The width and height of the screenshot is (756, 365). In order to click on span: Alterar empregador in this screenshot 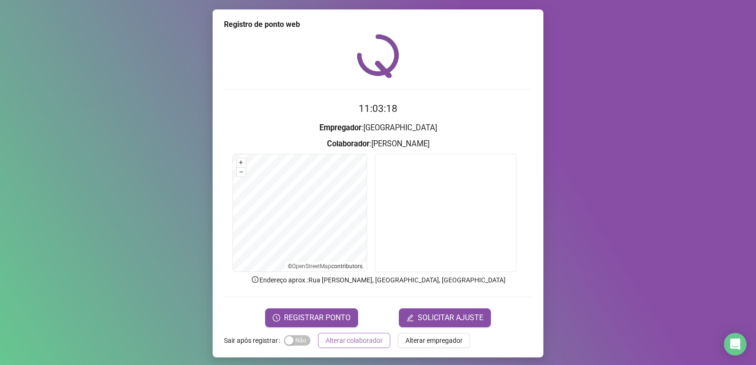, I will do `click(434, 341)`.